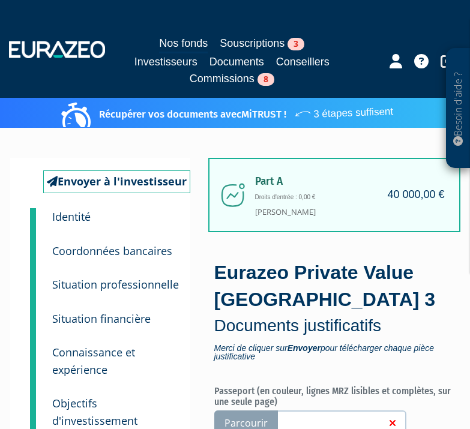 Image resolution: width=470 pixels, height=429 pixels. What do you see at coordinates (116, 182) in the screenshot?
I see `a: Envoyer à l'investisseur` at bounding box center [116, 182].